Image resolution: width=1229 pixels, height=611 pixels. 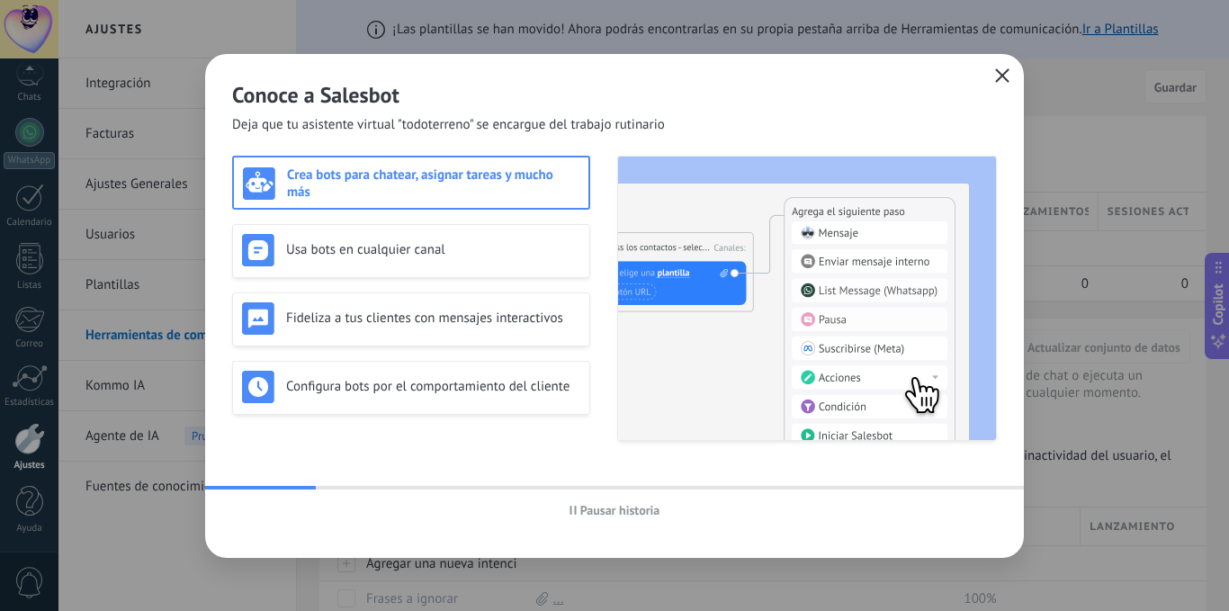 I want to click on span: Pausar historia, so click(x=620, y=510).